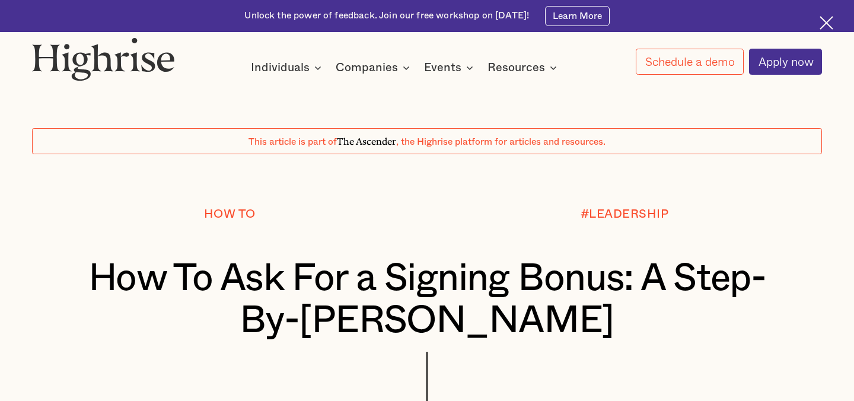  I want to click on a: Learn More, so click(577, 16).